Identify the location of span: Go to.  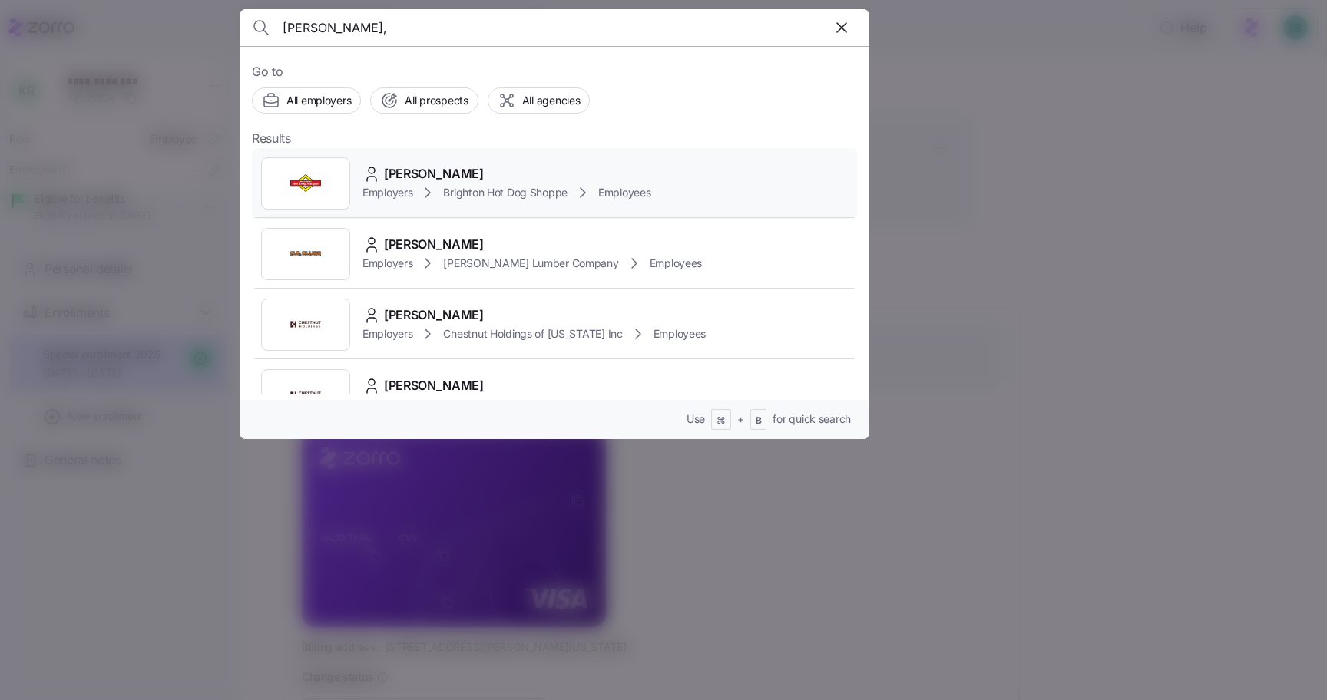
(554, 71).